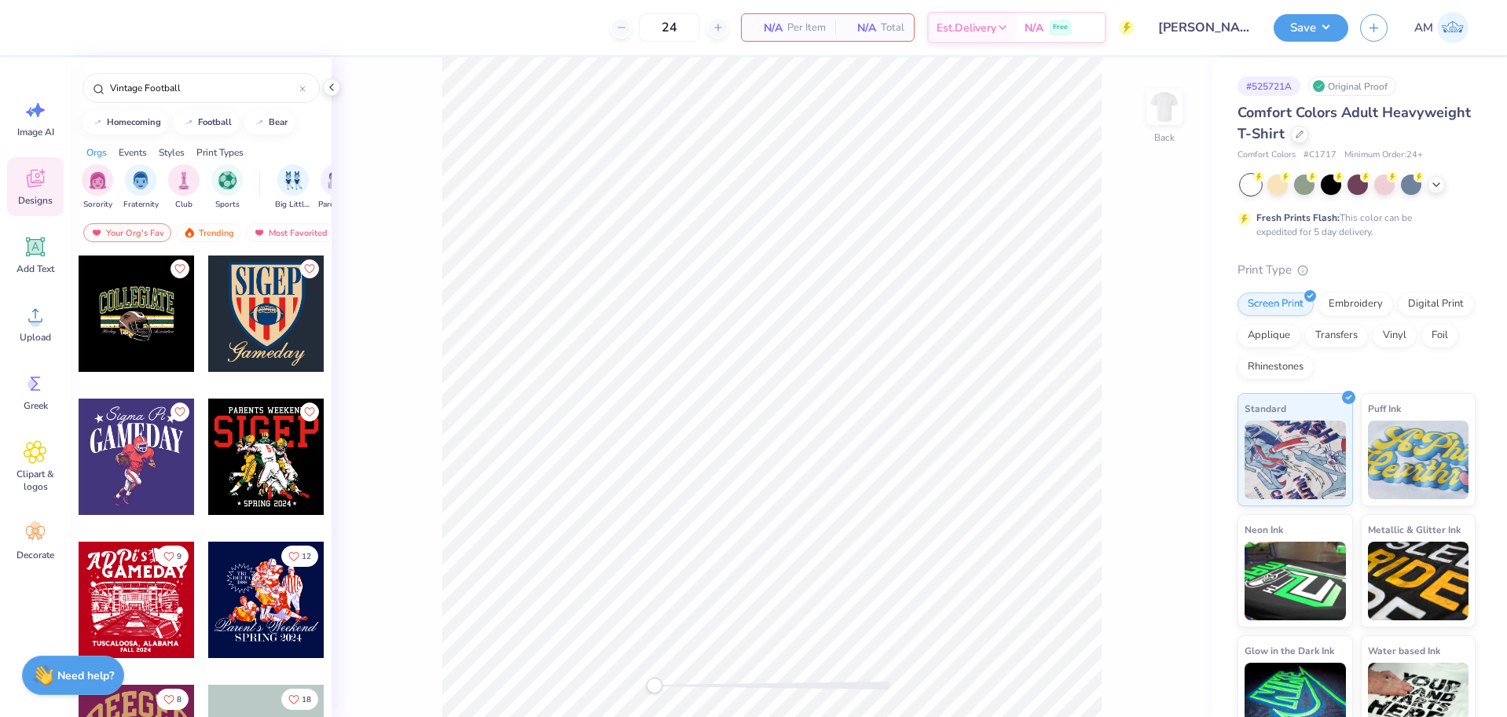 This screenshot has width=1507, height=717. I want to click on div: Original Proof, so click(1352, 86).